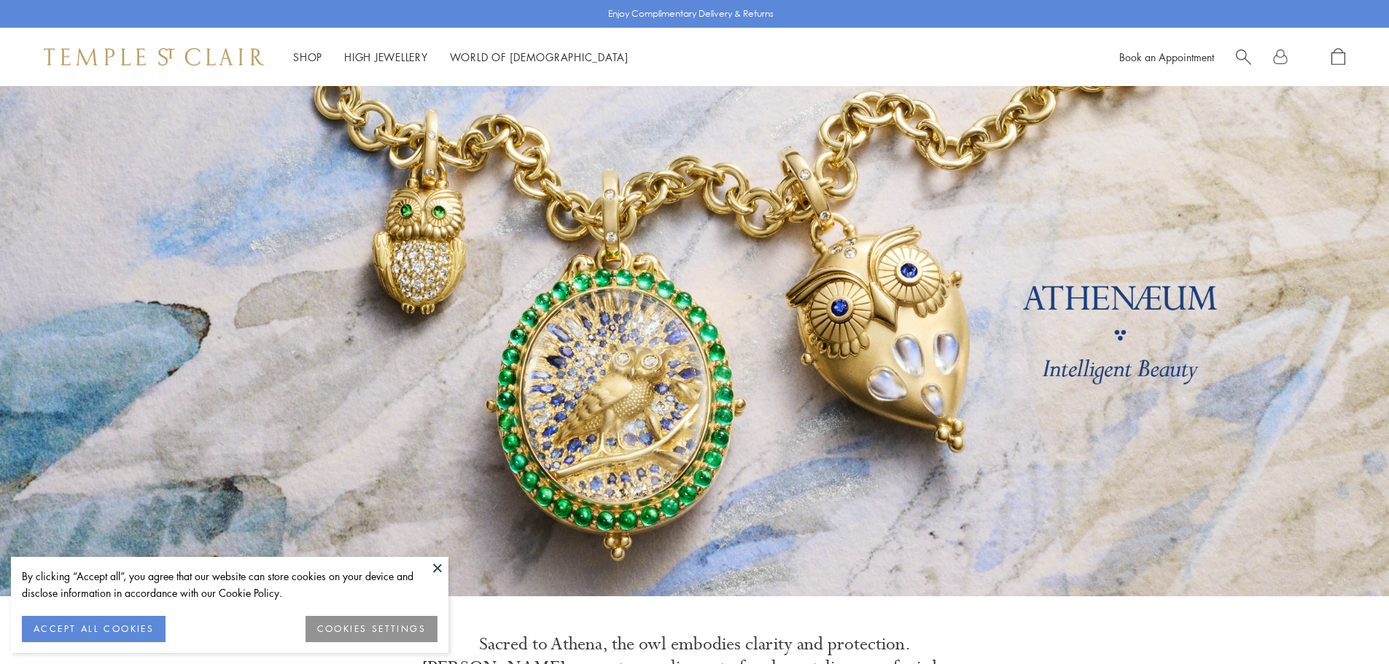 The width and height of the screenshot is (1389, 664). What do you see at coordinates (154, 57) in the screenshot?
I see `img: Temple St. Clair` at bounding box center [154, 57].